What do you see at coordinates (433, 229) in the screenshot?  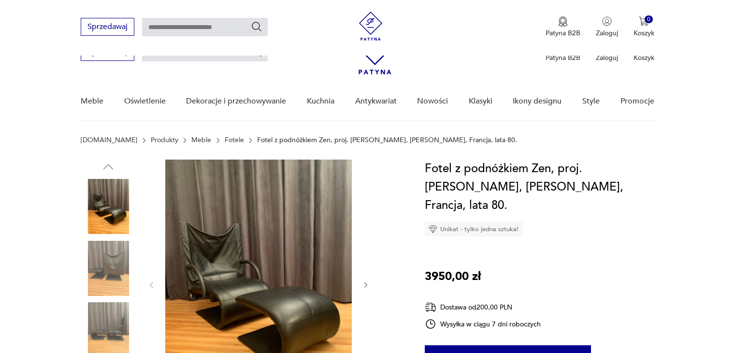 I see `img: Ikona diamentu` at bounding box center [433, 229].